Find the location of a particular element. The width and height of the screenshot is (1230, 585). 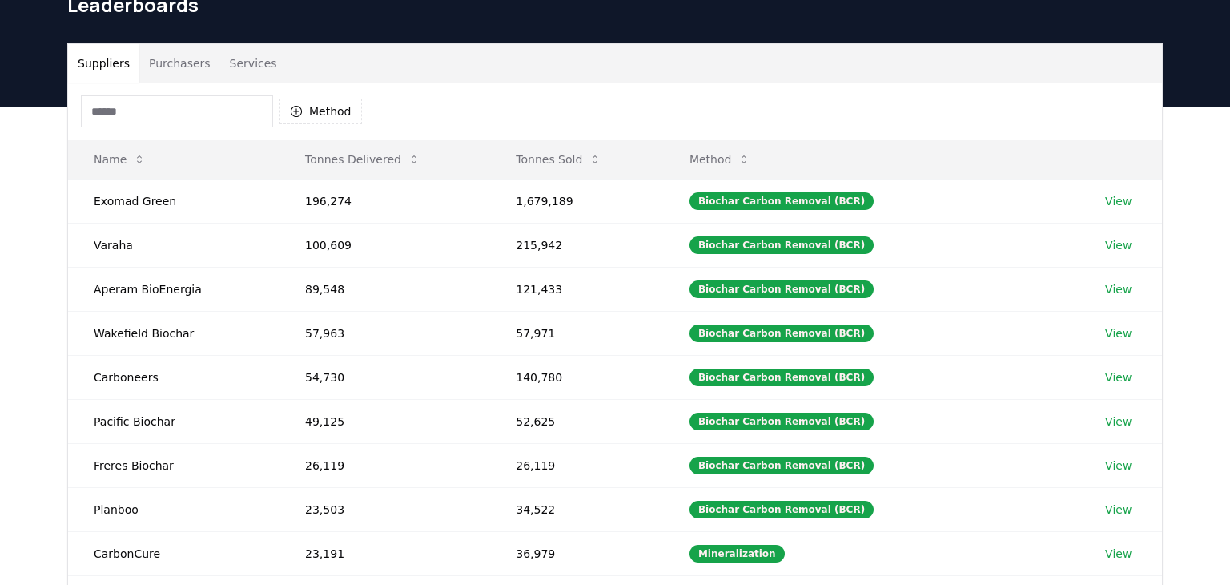

button: Tonnes Delivered is located at coordinates (363, 159).